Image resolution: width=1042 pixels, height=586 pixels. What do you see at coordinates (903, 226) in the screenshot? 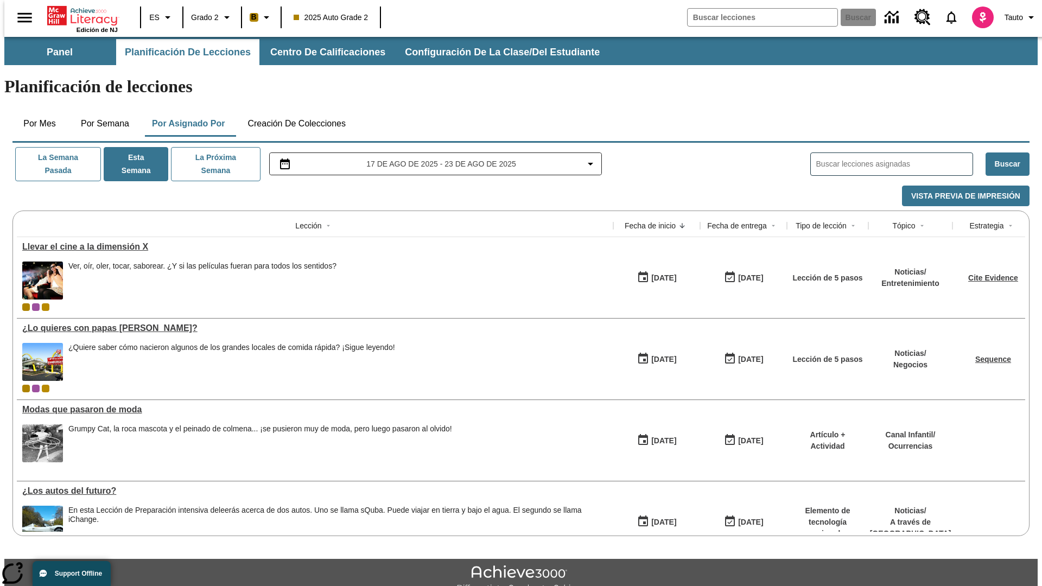
I see `div: Tópico` at bounding box center [903, 226].